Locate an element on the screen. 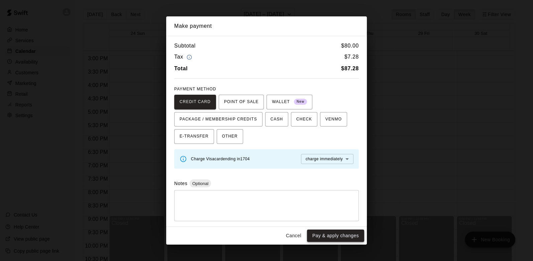  span: WALLET is located at coordinates (289, 102).